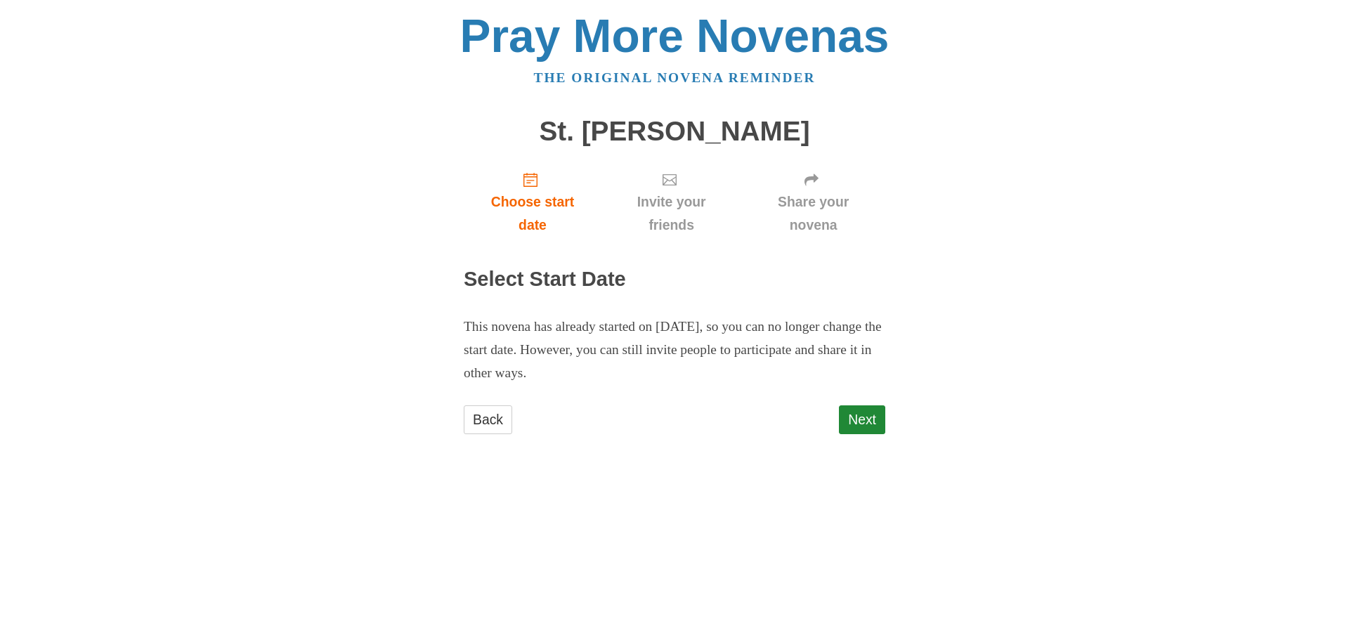 This screenshot has width=1349, height=640. Describe the element at coordinates (671, 202) in the screenshot. I see `a: Invite your friends` at that location.